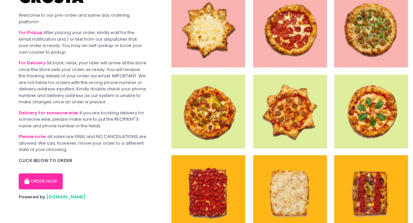 This screenshot has width=413, height=223. Describe the element at coordinates (82, 143) in the screenshot. I see `div: all sales are FINAL and NO CANCELLATIONS are allowed. We can, however, move your order to a diffe...` at that location.